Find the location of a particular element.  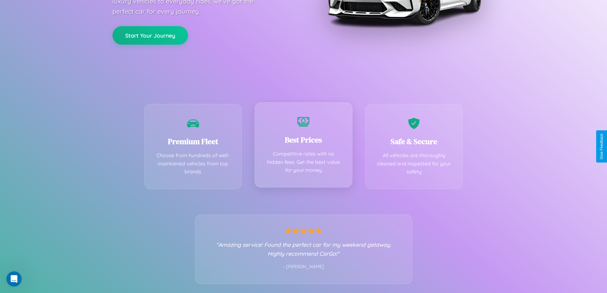

div: Give Feedback is located at coordinates (601, 146).